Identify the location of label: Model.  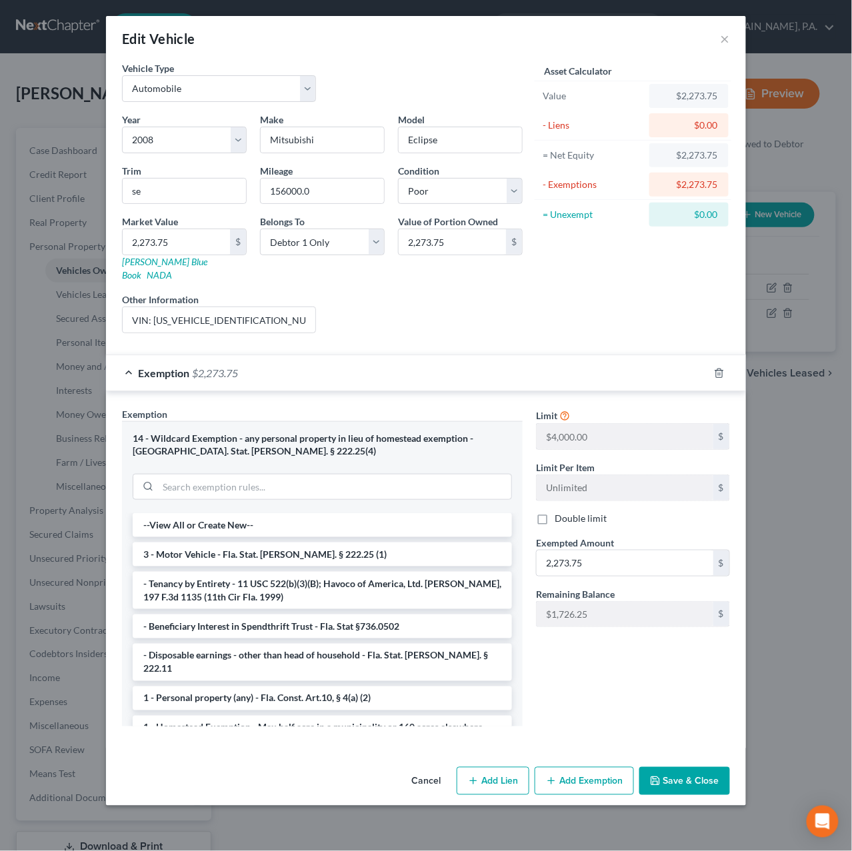
(411, 119).